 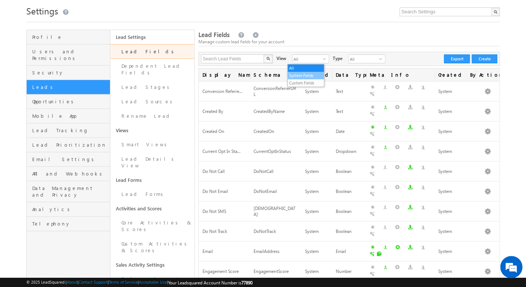 What do you see at coordinates (275, 92) in the screenshot?
I see `div: ConversionReferrerURL` at bounding box center [275, 92].